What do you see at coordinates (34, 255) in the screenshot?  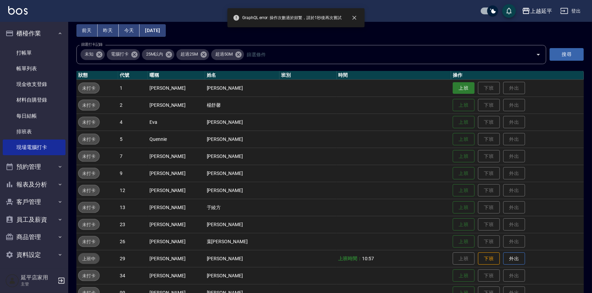 I see `button: 資料設定` at bounding box center [34, 255].